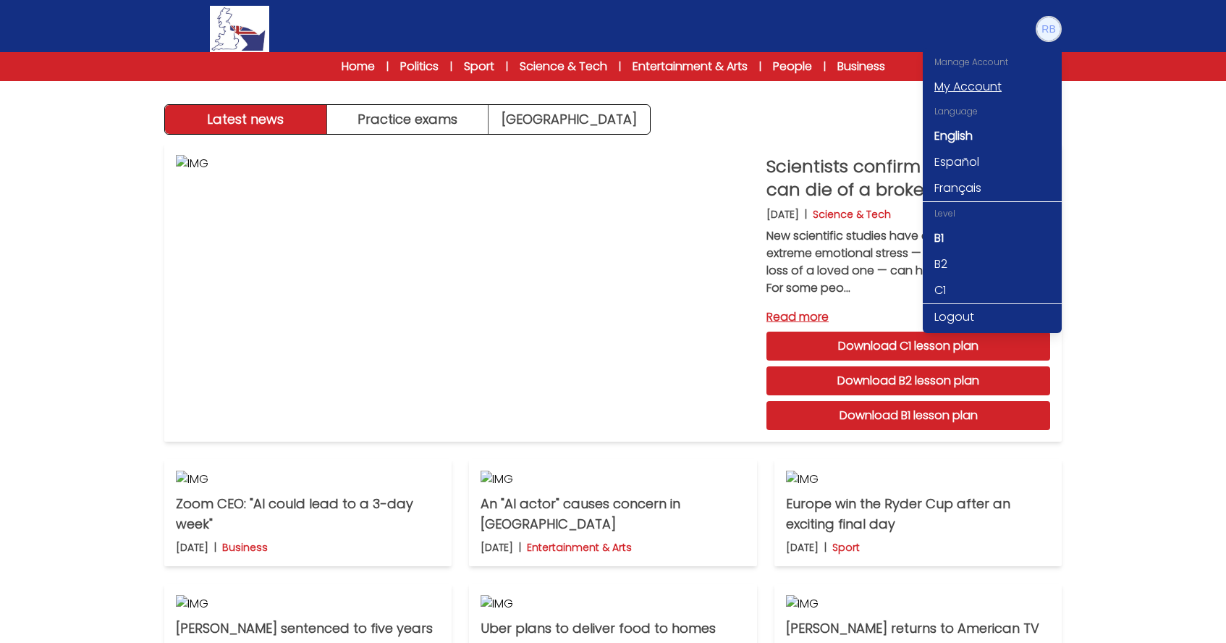 Image resolution: width=1226 pixels, height=643 pixels. What do you see at coordinates (240, 29) in the screenshot?
I see `img: Logo` at bounding box center [240, 29].